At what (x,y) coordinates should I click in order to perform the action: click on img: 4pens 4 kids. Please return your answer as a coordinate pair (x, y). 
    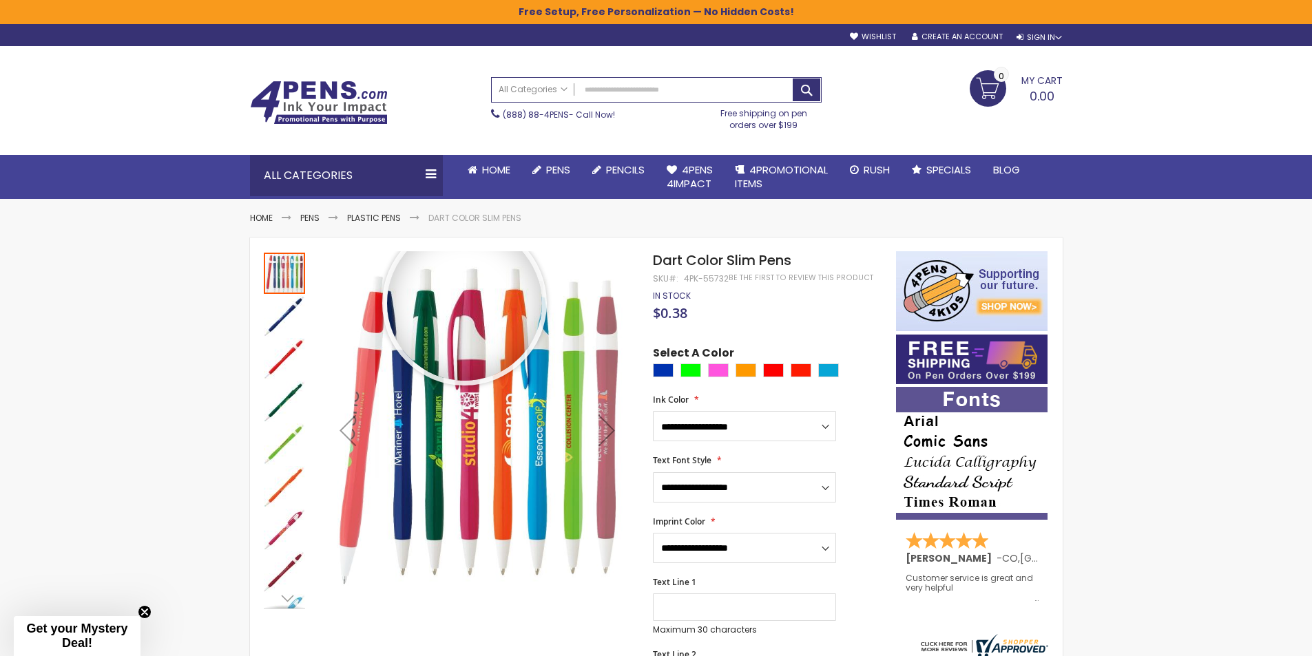
    Looking at the image, I should click on (972, 291).